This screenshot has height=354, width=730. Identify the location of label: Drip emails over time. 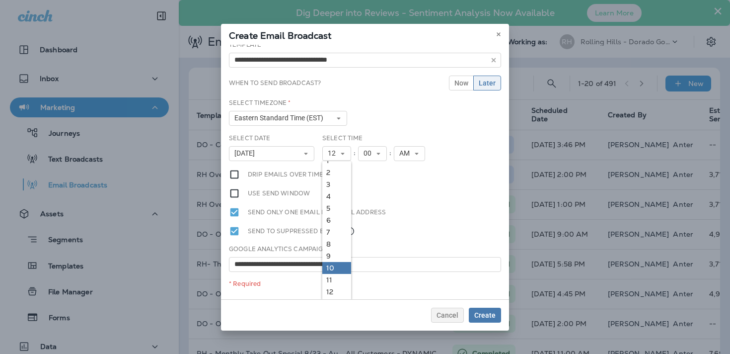
(285, 174).